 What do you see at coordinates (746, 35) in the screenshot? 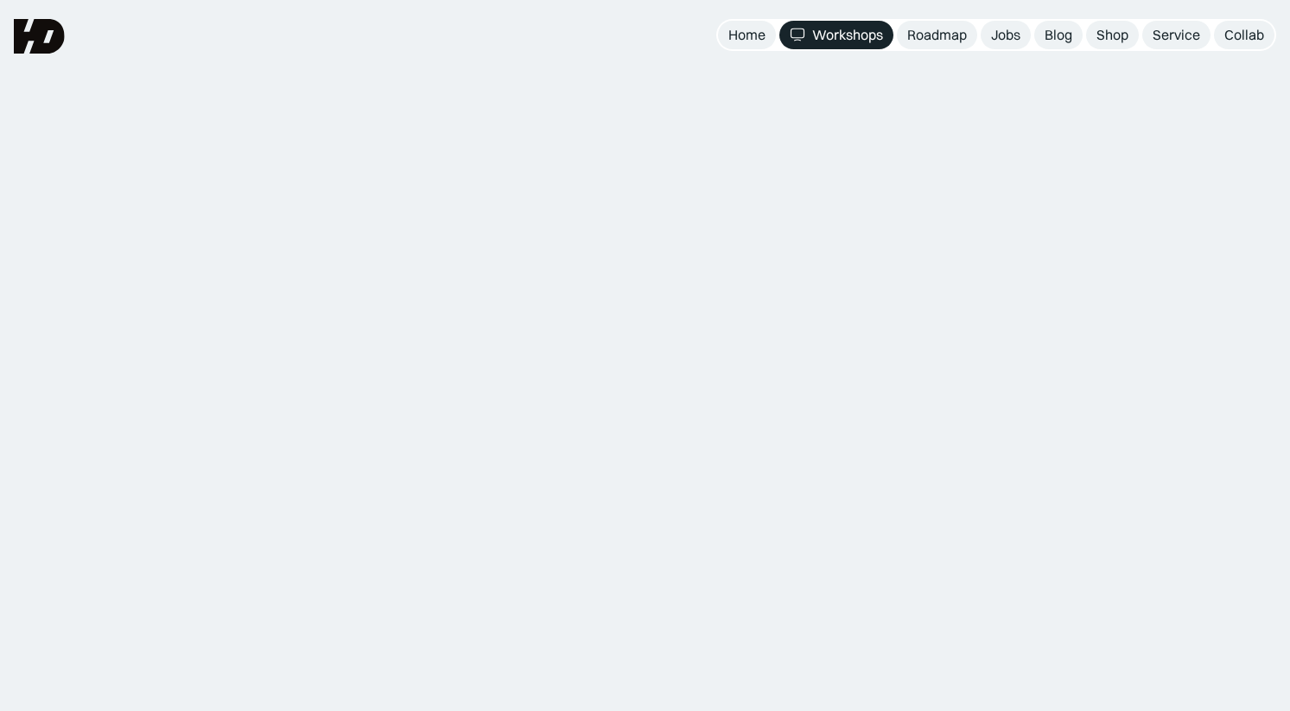
I see `div: Home` at bounding box center [746, 35].